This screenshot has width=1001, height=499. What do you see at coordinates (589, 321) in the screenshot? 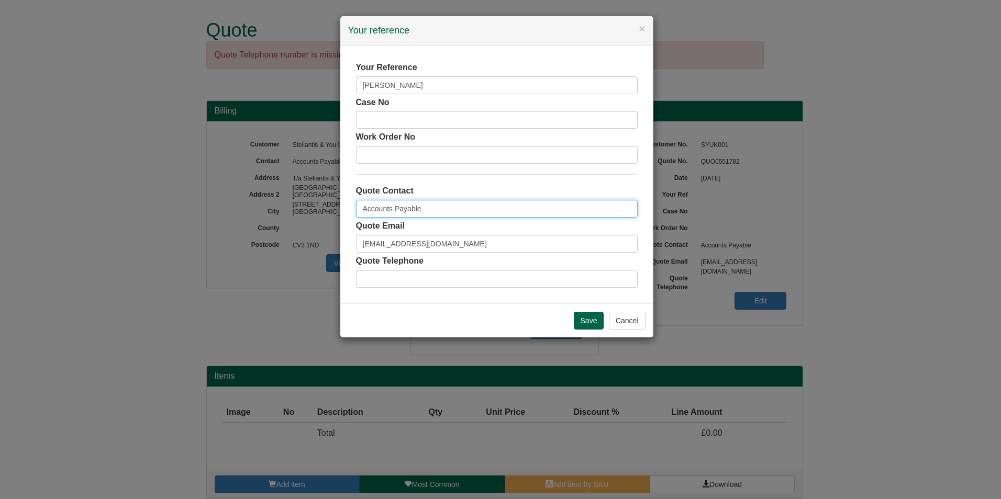
I see `input: Save` at bounding box center [589, 321].